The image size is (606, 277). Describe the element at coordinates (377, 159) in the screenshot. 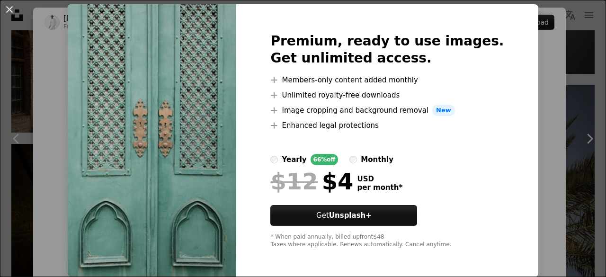

I see `div: monthly` at that location.